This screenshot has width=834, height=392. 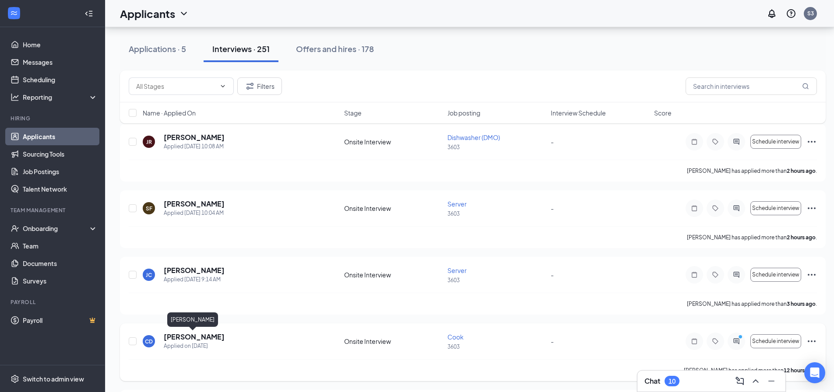 What do you see at coordinates (260, 86) in the screenshot?
I see `button: Filter Filters` at bounding box center [260, 86].